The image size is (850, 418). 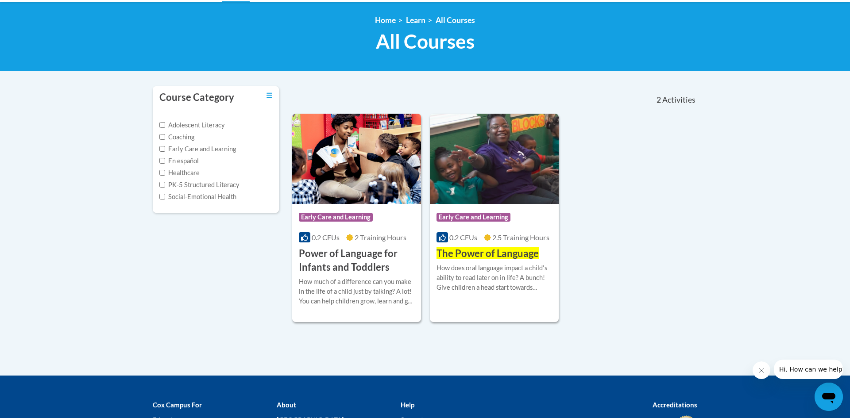 What do you see at coordinates (356, 292) in the screenshot?
I see `div: How much of a difference can you make in the life of a child just by talking? A lot! You can help...` at bounding box center [356, 292].